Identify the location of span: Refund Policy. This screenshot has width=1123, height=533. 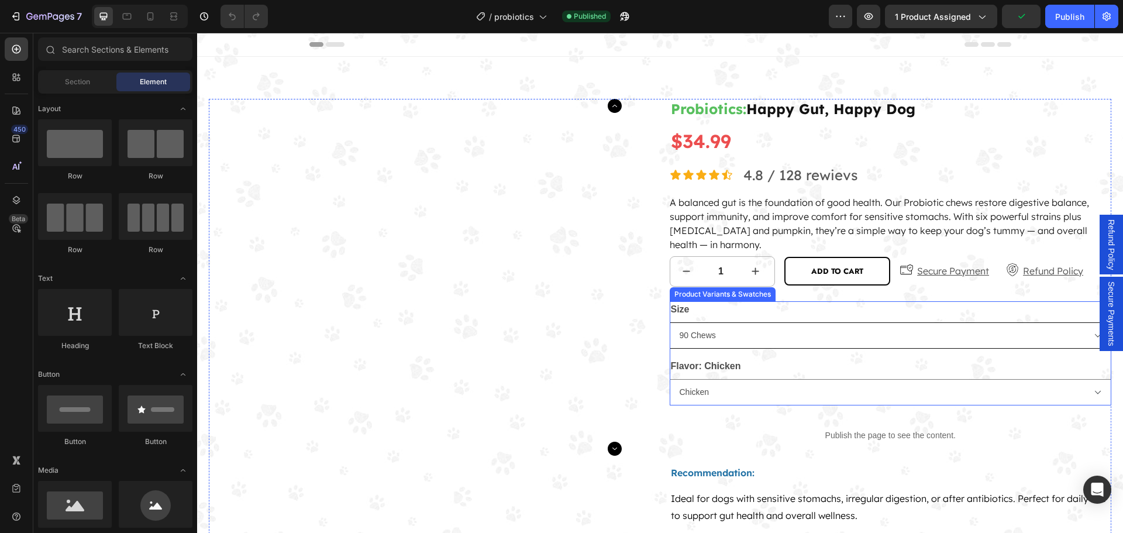
(914, 212).